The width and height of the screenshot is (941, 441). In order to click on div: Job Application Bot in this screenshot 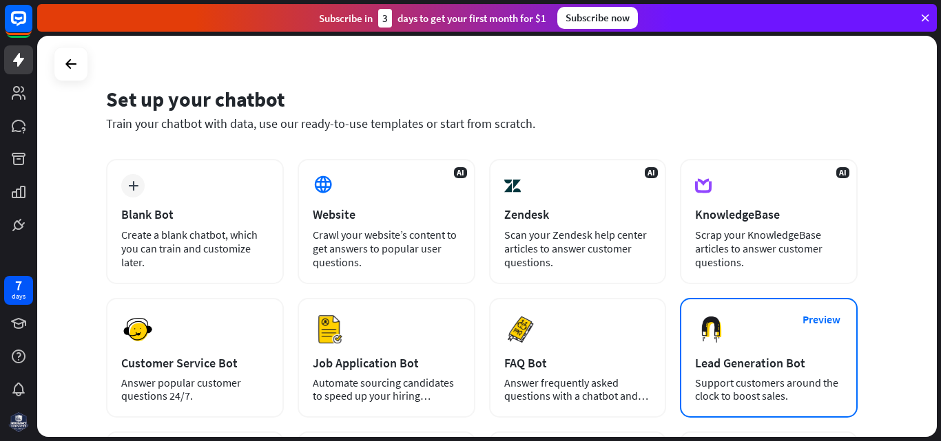, I will do `click(386, 363)`.